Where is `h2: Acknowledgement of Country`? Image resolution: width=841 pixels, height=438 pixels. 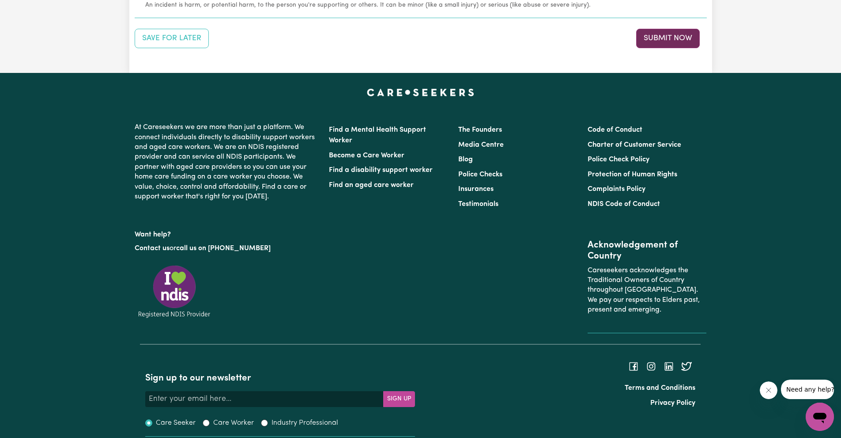 h2: Acknowledgement of Country is located at coordinates (647, 251).